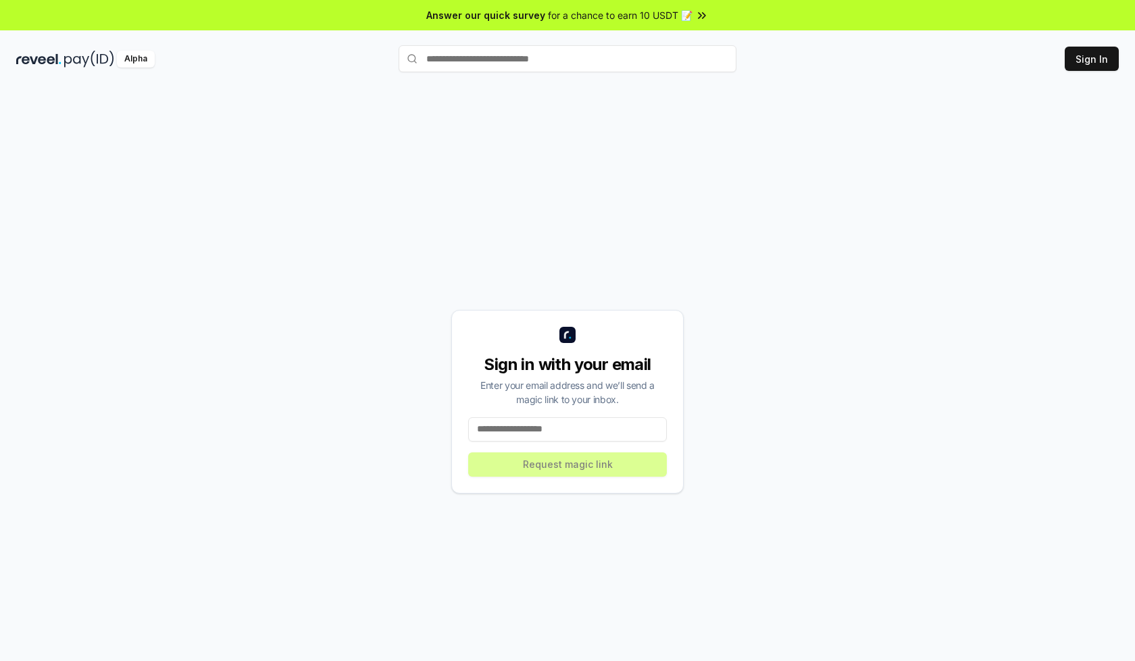  Describe the element at coordinates (567, 335) in the screenshot. I see `img: logo_small` at that location.